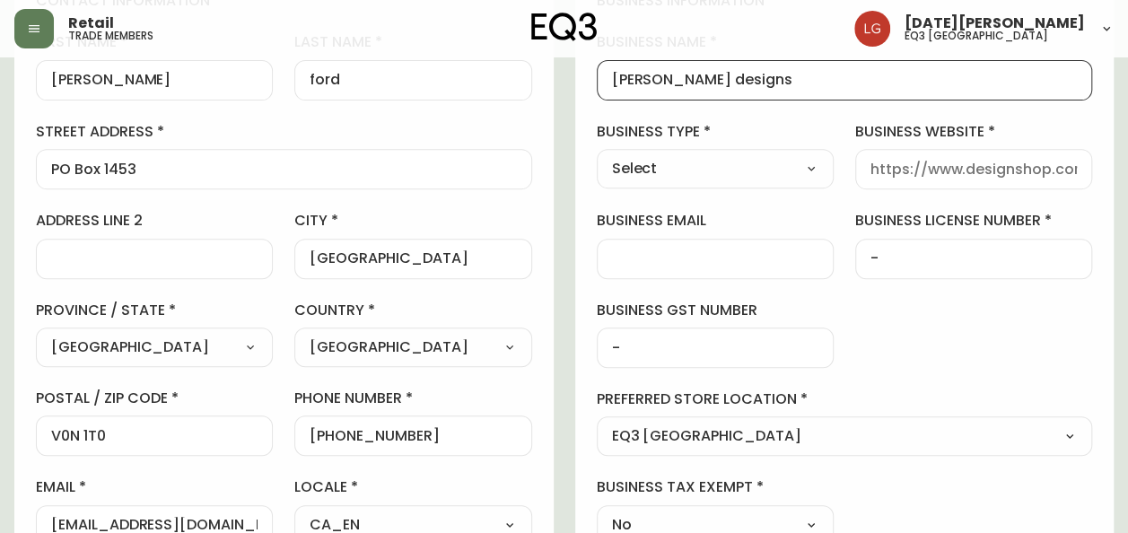  Describe the element at coordinates (413, 221) in the screenshot. I see `label: city` at that location.